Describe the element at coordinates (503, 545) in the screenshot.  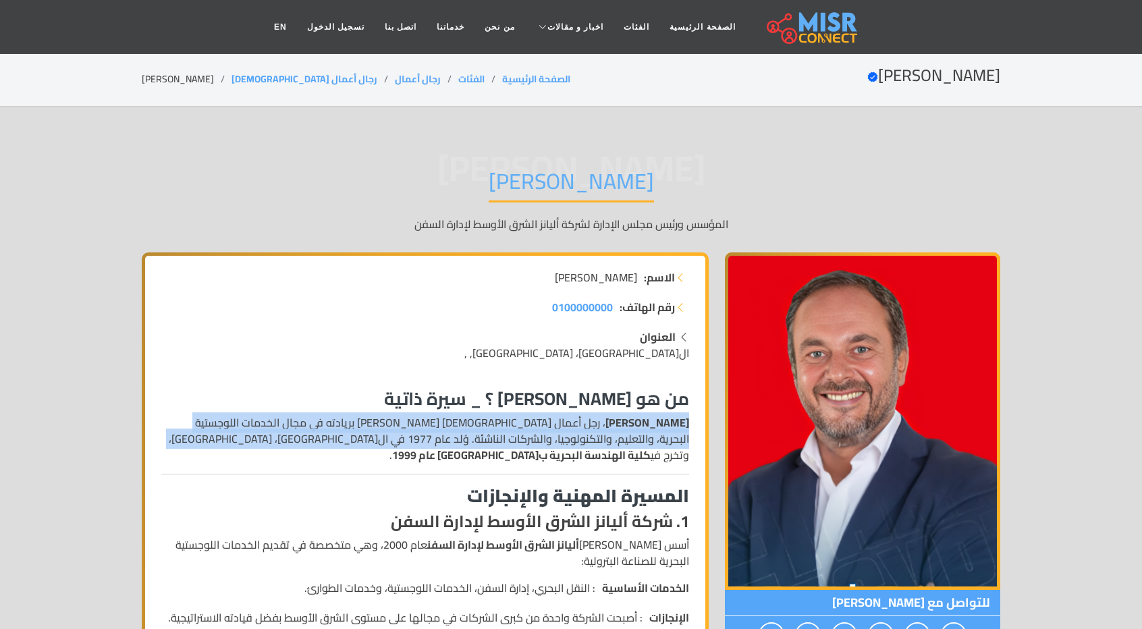
I see `strong: أليانز الشرق الأوسط لإدارة السفن` at that location.